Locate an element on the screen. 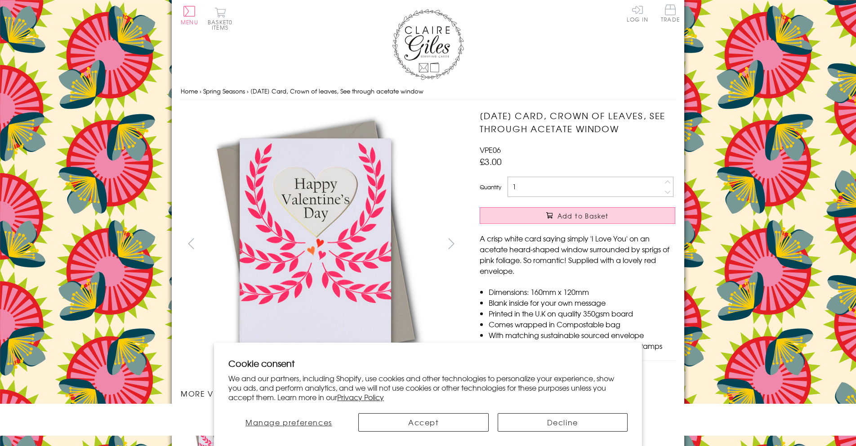  button: prev is located at coordinates (191, 243).